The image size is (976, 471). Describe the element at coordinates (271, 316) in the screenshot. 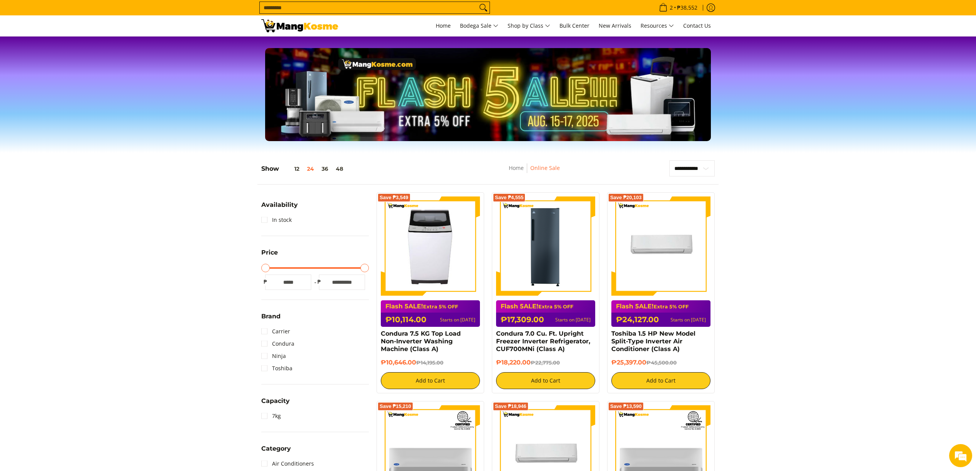

I see `span: Brand` at that location.